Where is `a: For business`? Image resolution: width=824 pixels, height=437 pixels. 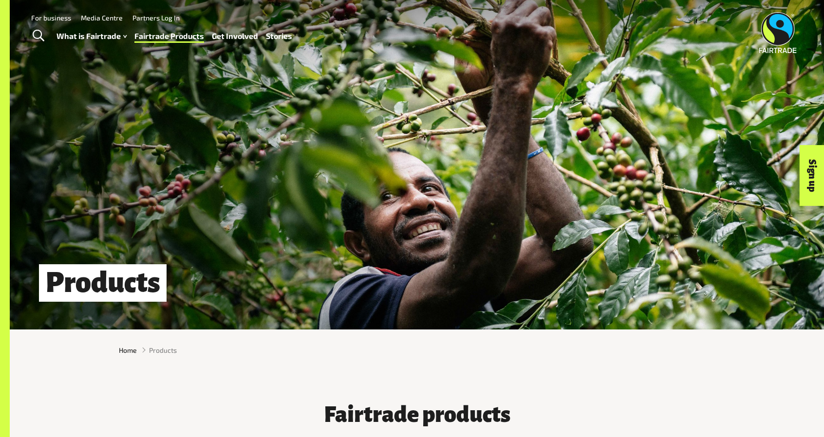 a: For business is located at coordinates (51, 18).